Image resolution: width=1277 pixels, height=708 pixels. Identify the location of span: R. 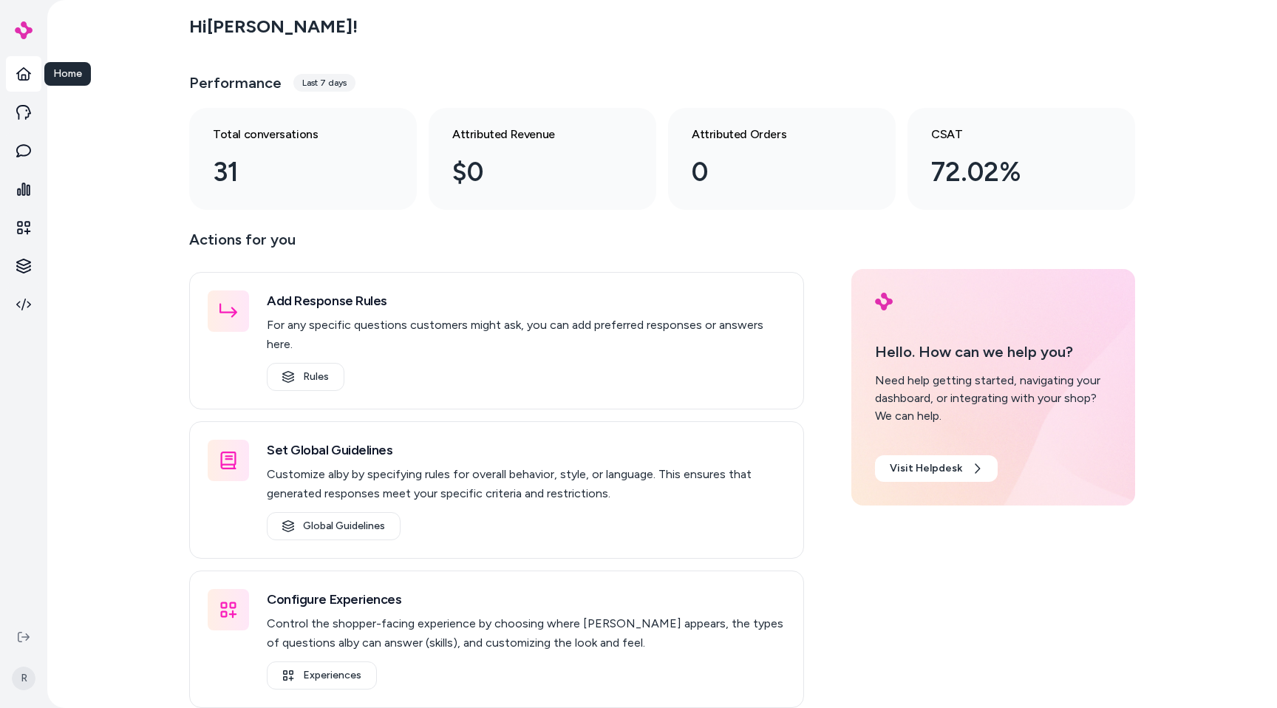
(24, 678).